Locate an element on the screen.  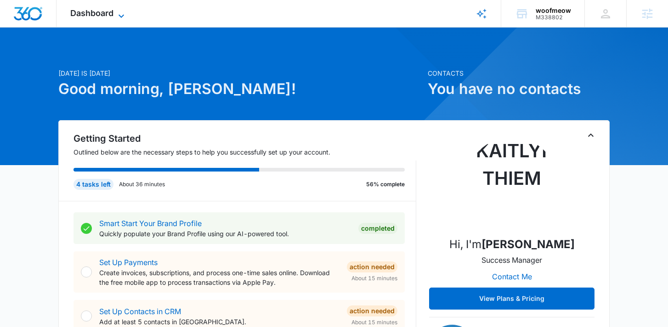
p: Contacts is located at coordinates (518, 73).